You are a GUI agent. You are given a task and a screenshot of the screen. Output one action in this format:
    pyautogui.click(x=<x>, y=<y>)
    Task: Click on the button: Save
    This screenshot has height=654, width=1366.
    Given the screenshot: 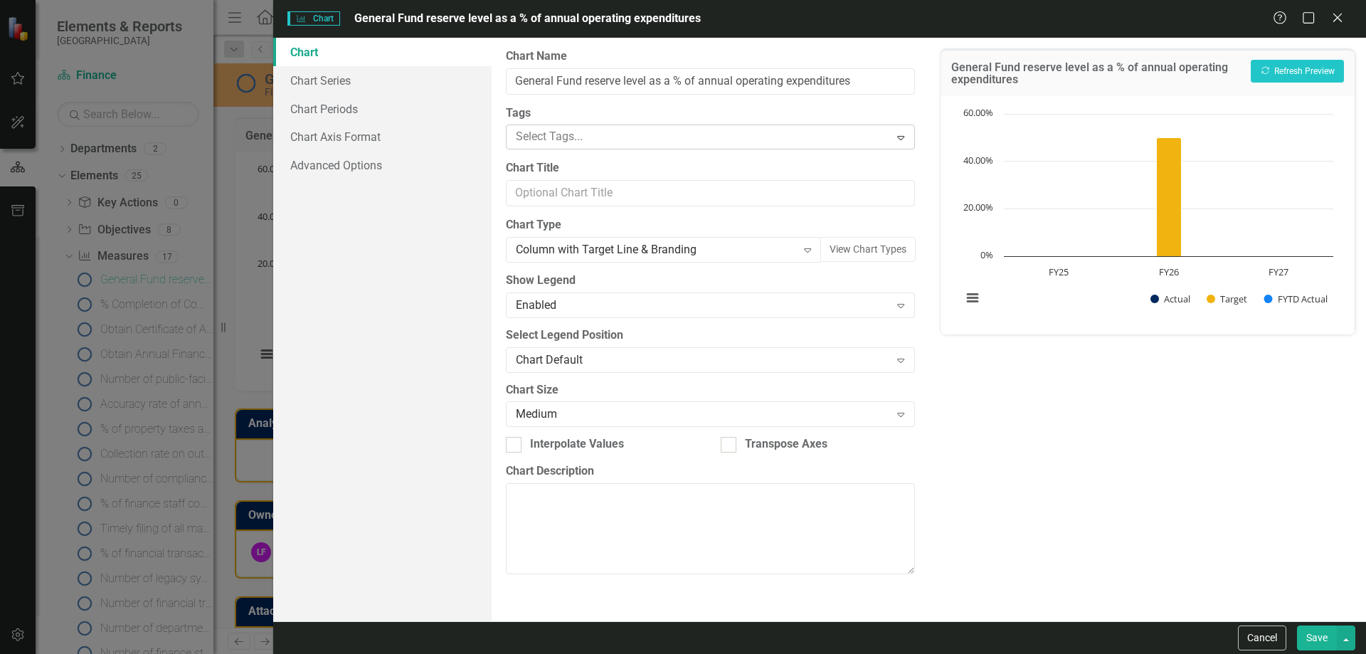 What is the action you would take?
    pyautogui.click(x=1317, y=637)
    